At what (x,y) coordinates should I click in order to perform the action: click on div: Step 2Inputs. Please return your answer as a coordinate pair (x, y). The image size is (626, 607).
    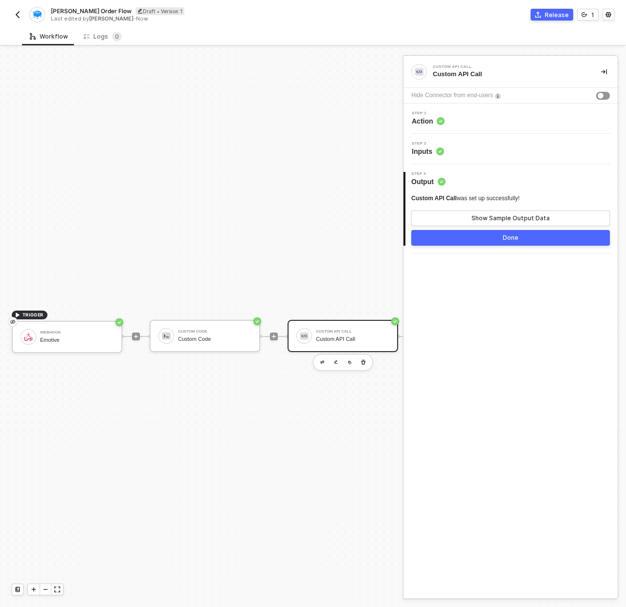
    Looking at the image, I should click on (510, 149).